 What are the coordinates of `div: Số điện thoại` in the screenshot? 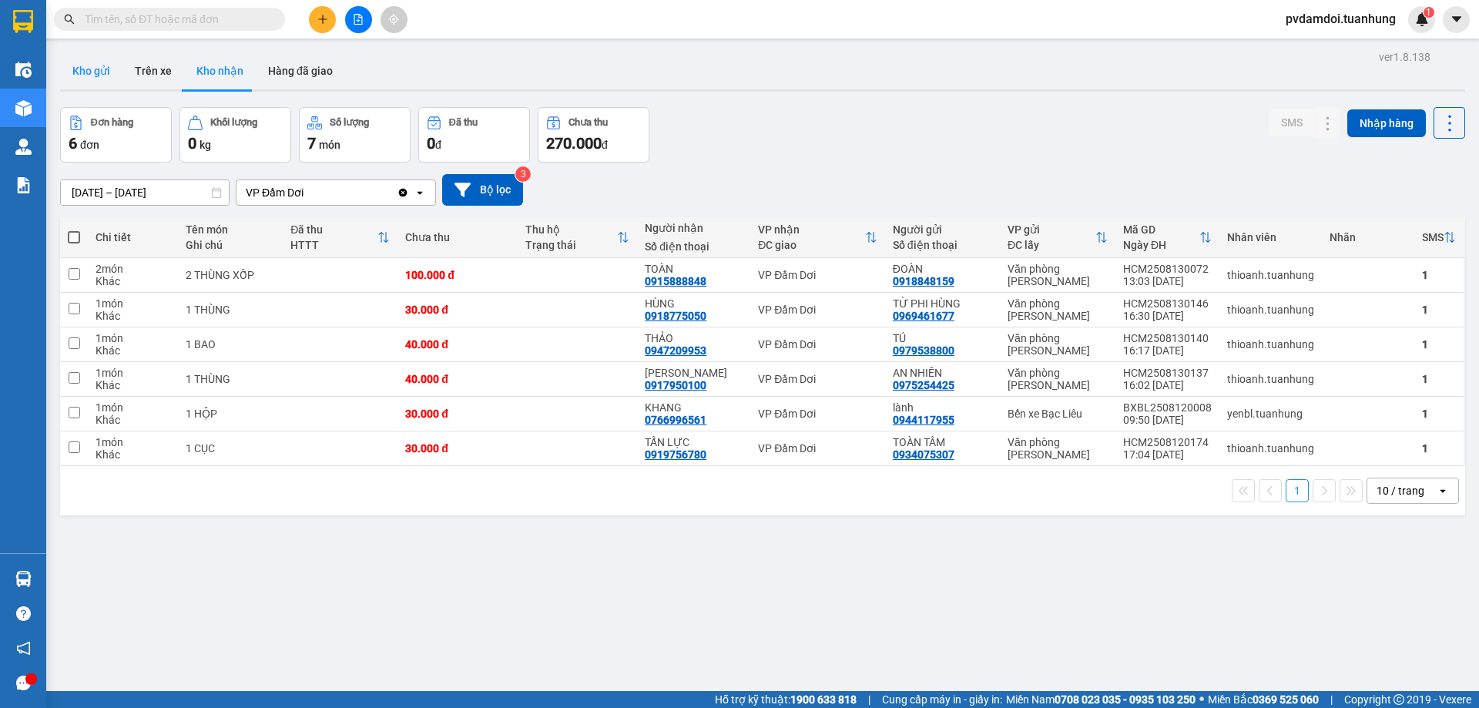 It's located at (942, 245).